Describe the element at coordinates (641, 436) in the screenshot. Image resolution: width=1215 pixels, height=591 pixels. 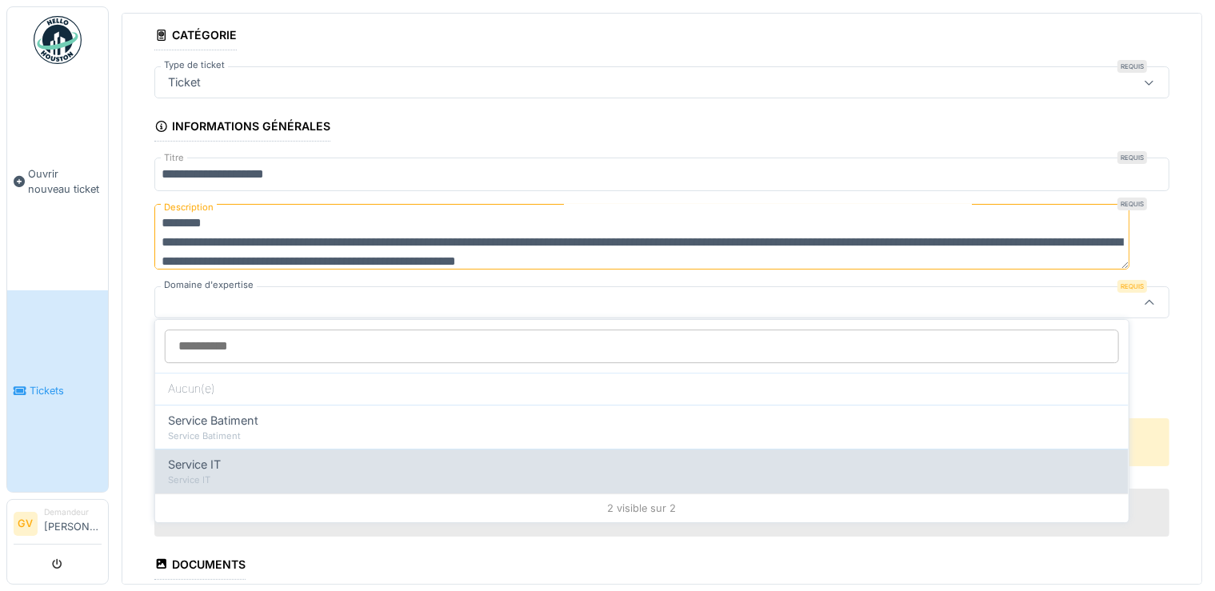
I see `div: Service Batiment` at that location.